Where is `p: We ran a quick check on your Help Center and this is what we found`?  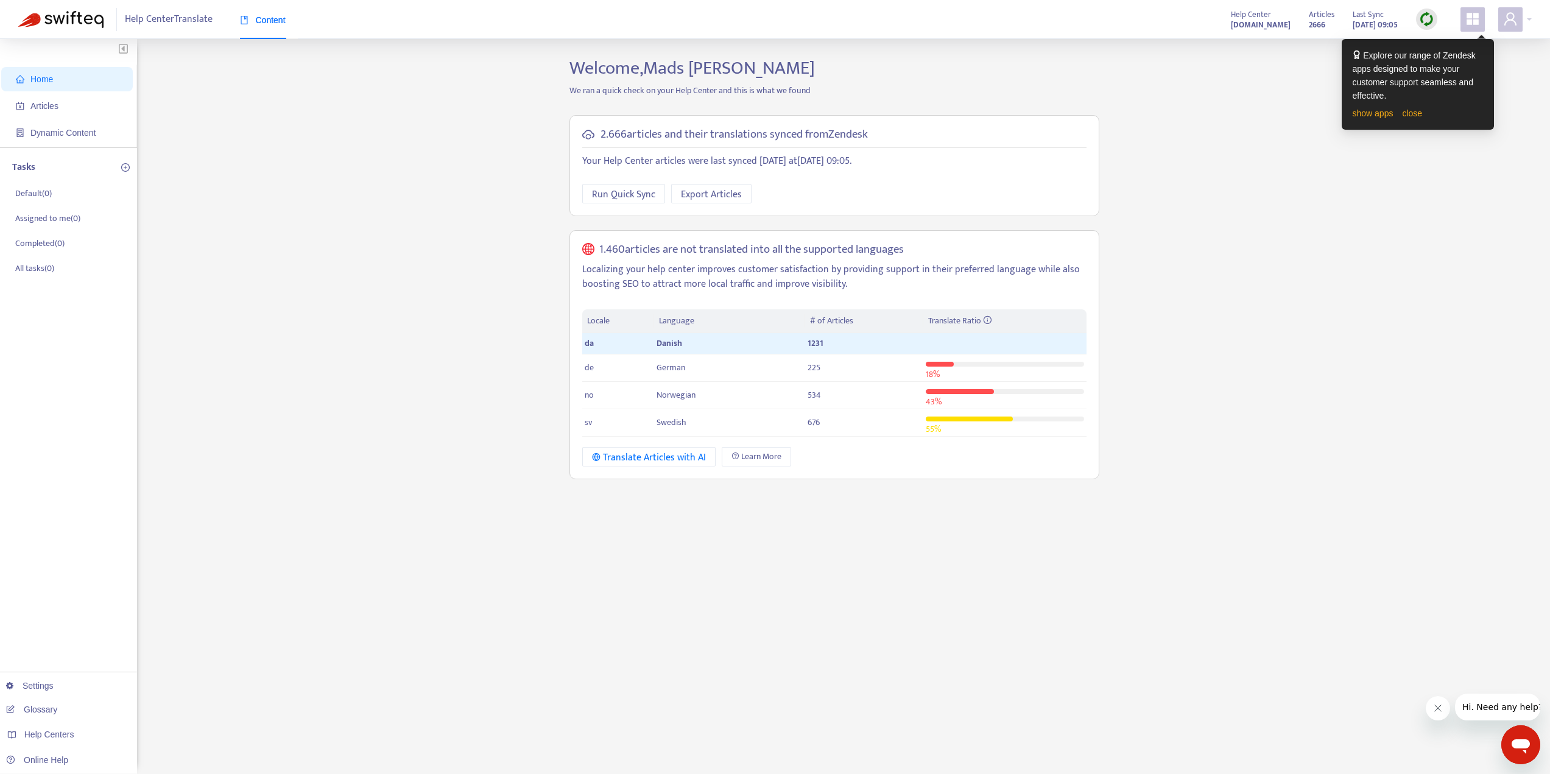
p: We ran a quick check on your Help Center and this is what we found is located at coordinates (835, 90).